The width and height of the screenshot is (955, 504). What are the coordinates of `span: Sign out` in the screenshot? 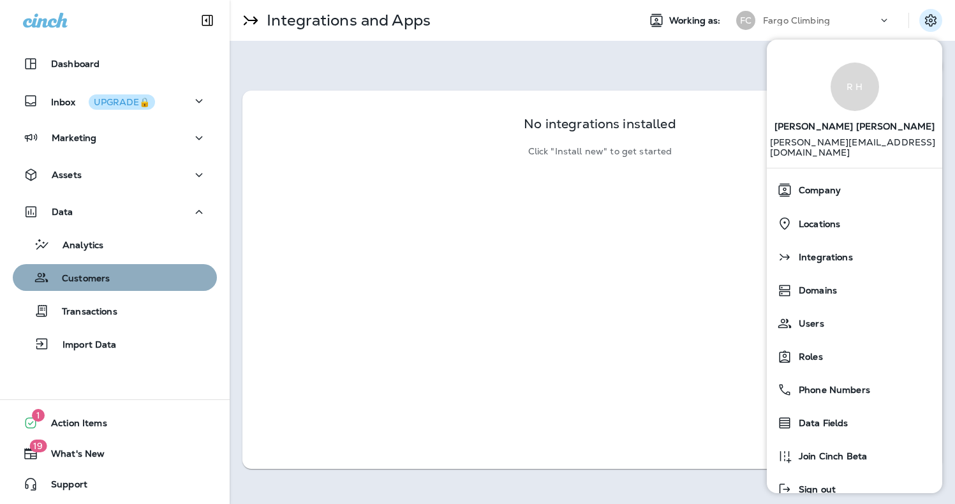 It's located at (814, 489).